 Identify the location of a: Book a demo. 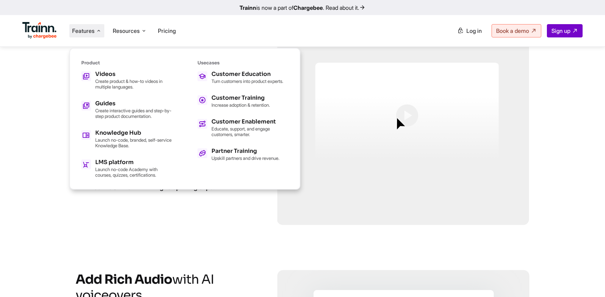
(516, 31).